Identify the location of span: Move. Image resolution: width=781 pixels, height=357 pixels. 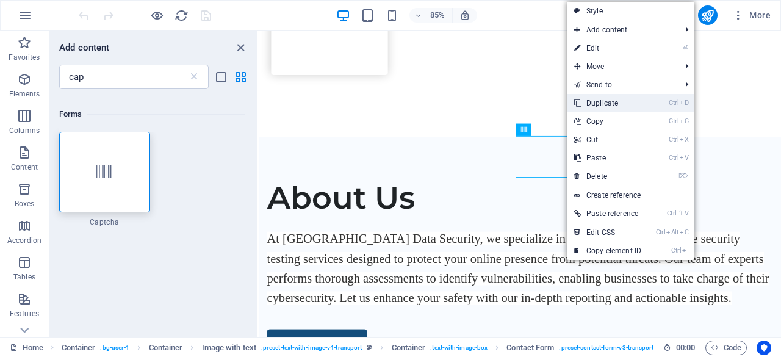
(621, 67).